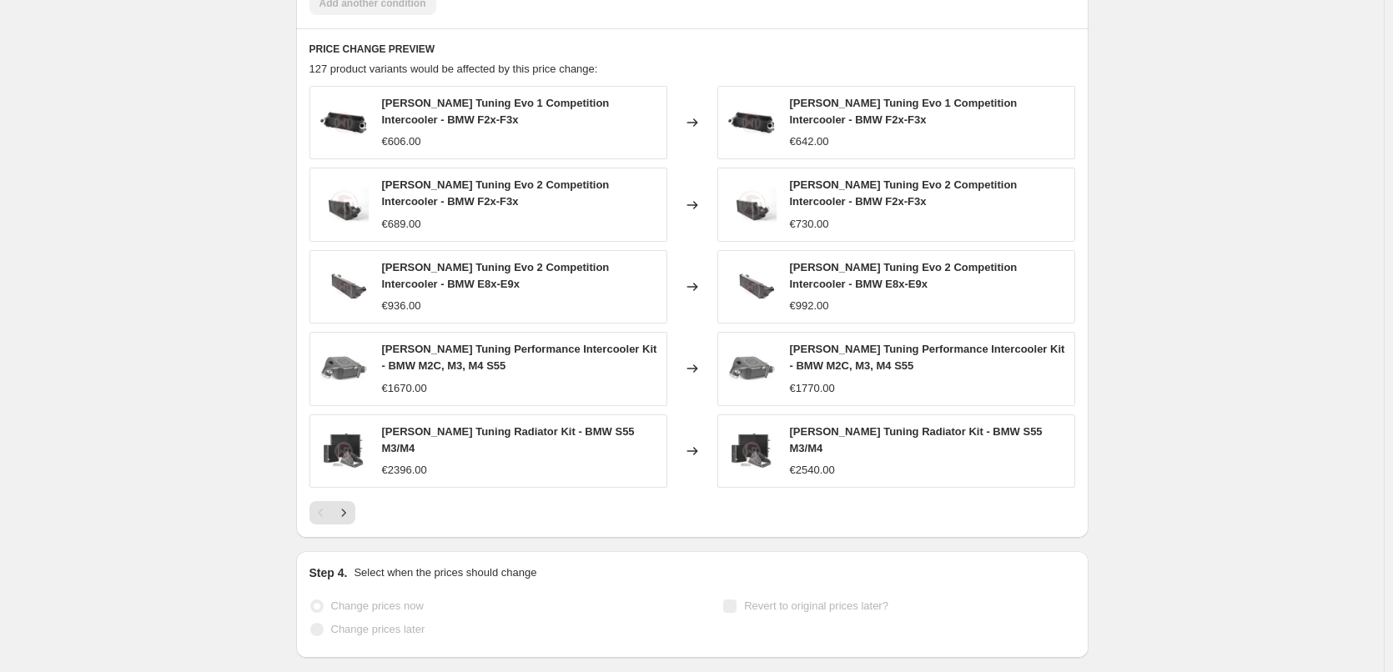 This screenshot has width=1393, height=672. Describe the element at coordinates (405, 471) in the screenshot. I see `div: €2396.00` at that location.